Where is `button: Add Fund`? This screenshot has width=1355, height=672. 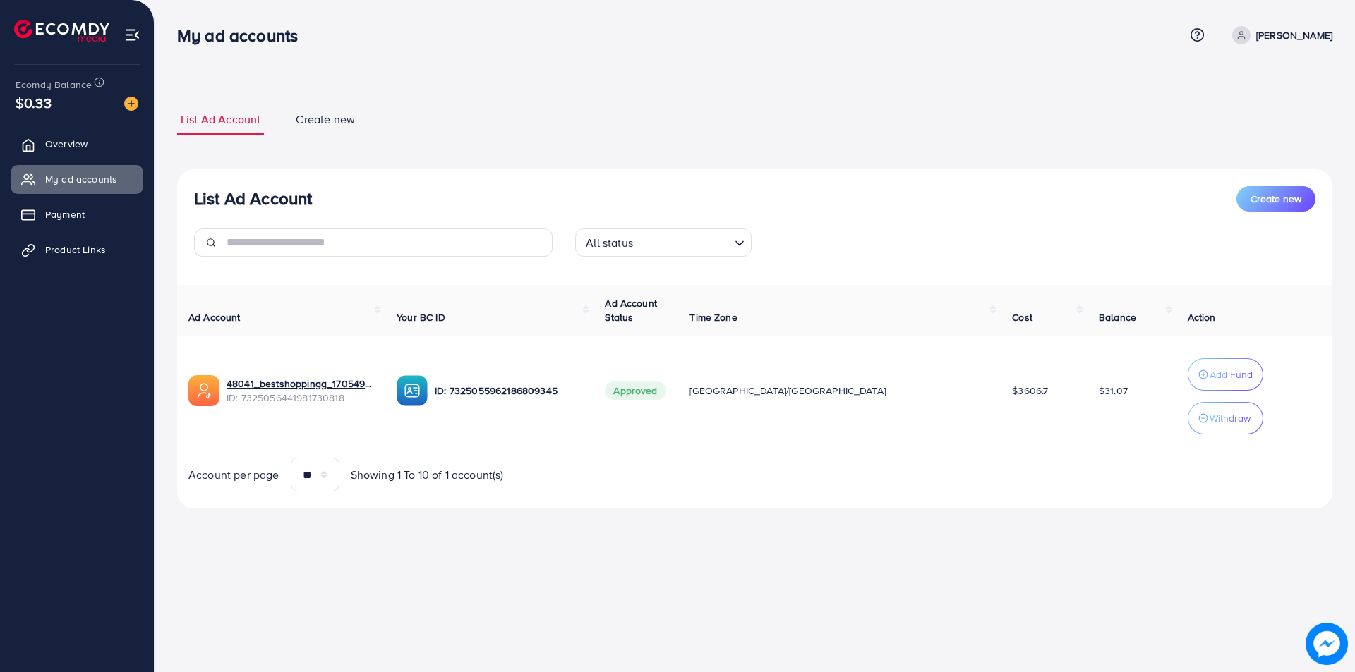 button: Add Fund is located at coordinates (1225, 375).